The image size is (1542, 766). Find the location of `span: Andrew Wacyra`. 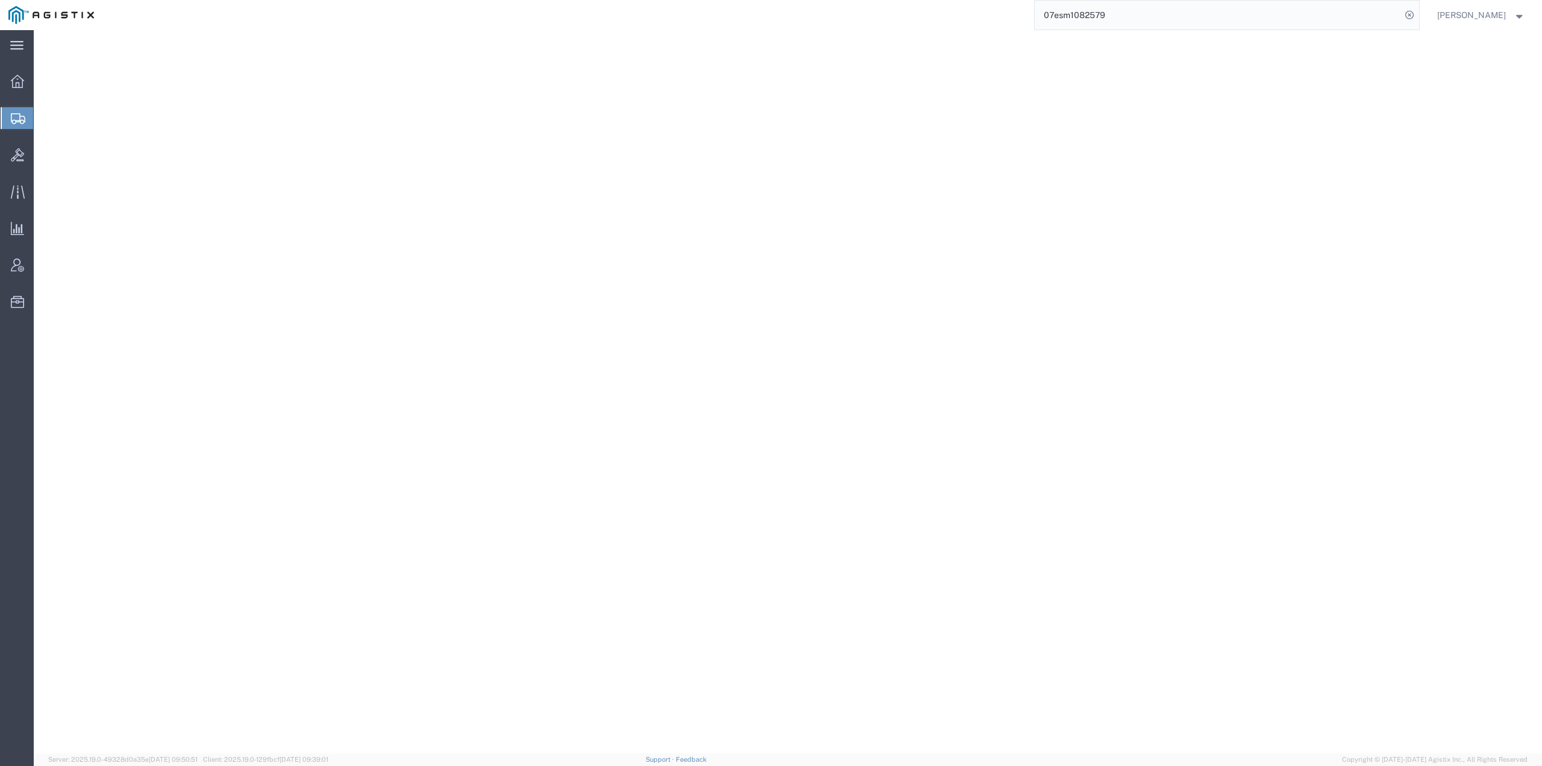

span: Andrew Wacyra is located at coordinates (1472, 15).